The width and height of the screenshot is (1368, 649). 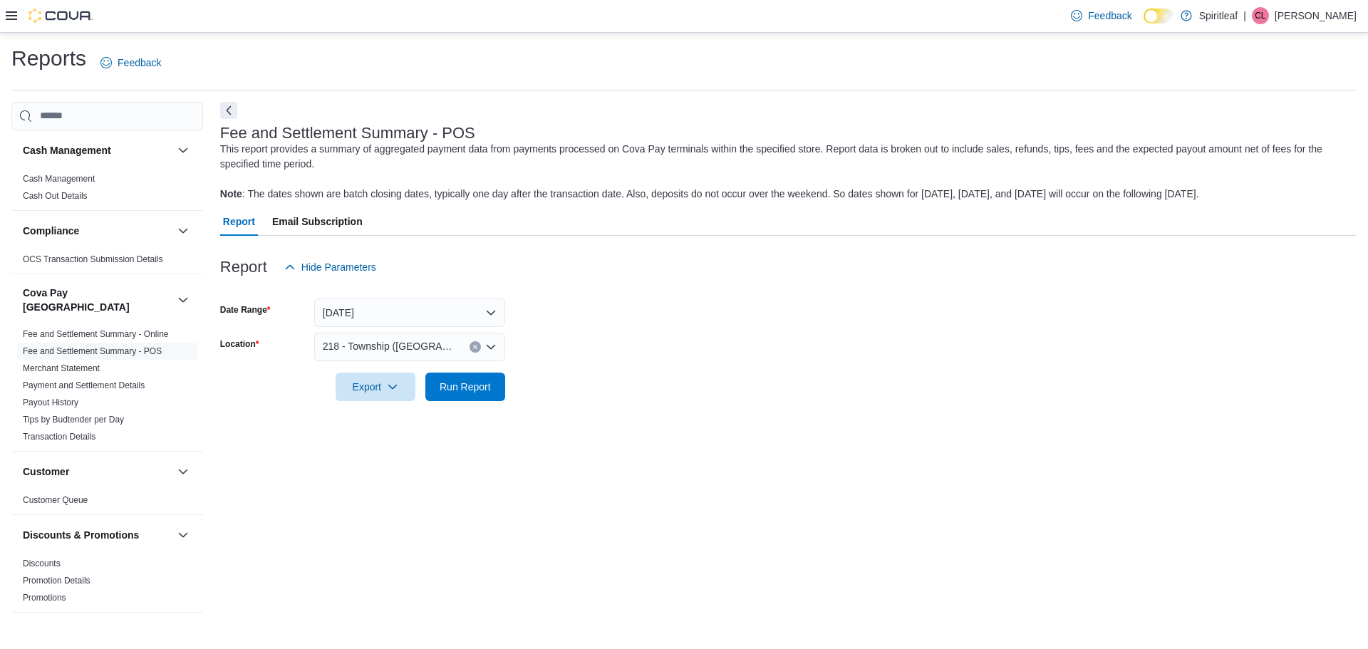 I want to click on a: Fee and Settlement Summary - POS, so click(x=92, y=351).